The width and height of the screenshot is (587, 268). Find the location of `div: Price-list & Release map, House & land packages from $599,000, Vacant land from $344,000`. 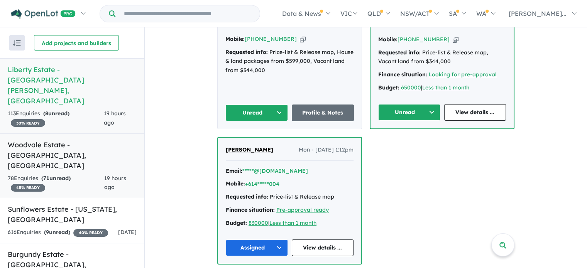

div: Price-list & Release map, House & land packages from $599,000, Vacant land from $344,000 is located at coordinates (289, 61).